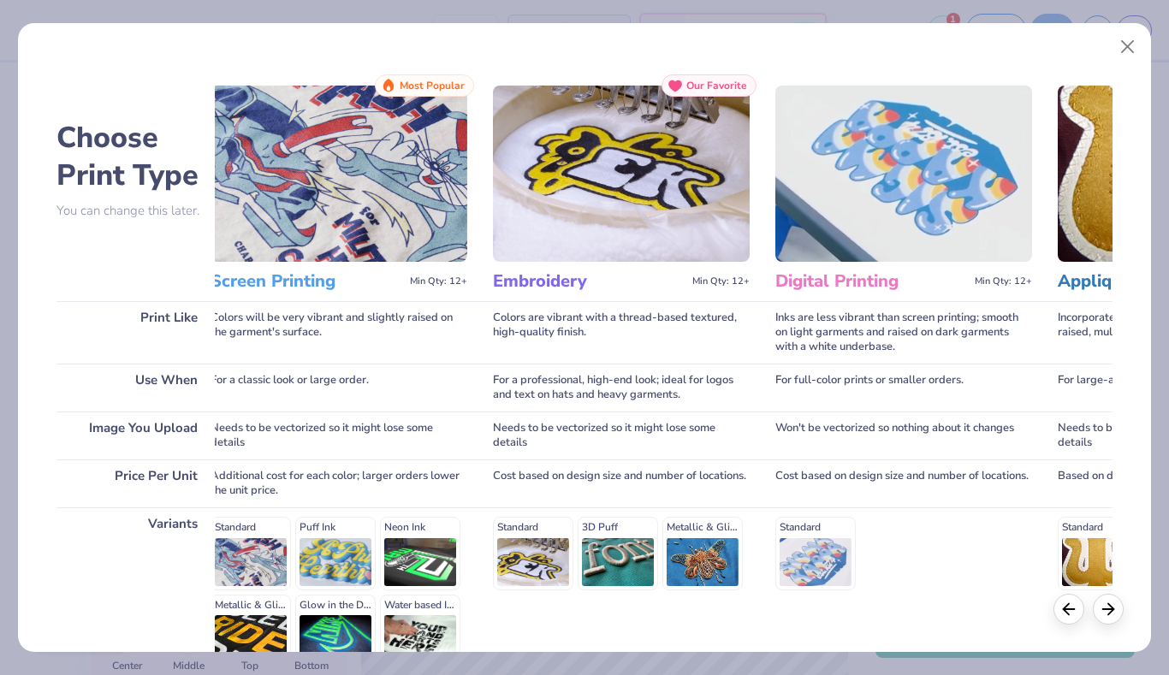 Image resolution: width=1169 pixels, height=675 pixels. I want to click on img: Embroidery, so click(621, 174).